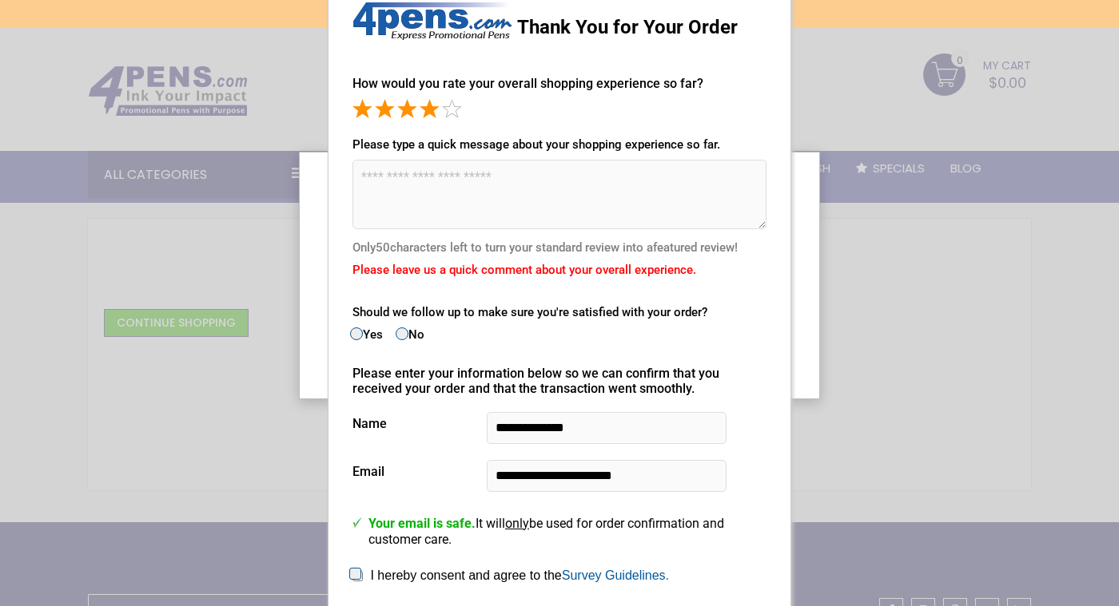 This screenshot has width=1119, height=606. Describe the element at coordinates (559, 248) in the screenshot. I see `div: Only characters left to turn your standard review into a` at that location.